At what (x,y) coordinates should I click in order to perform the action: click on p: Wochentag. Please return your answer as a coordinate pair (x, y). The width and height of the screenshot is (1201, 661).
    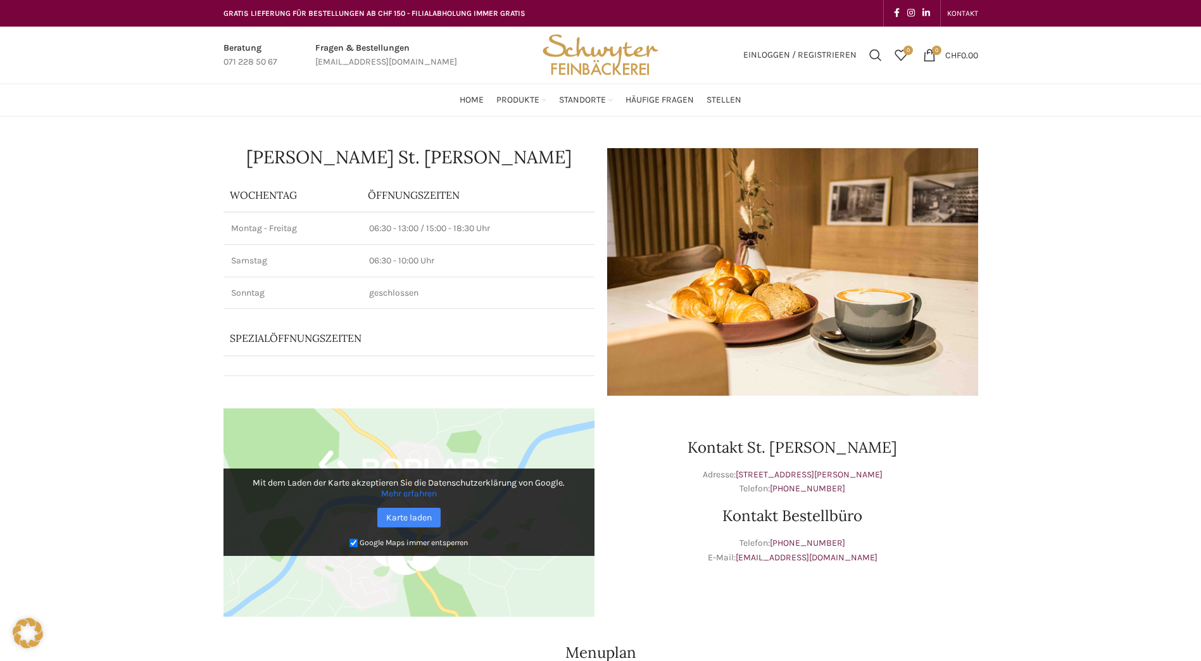
    Looking at the image, I should click on (293, 195).